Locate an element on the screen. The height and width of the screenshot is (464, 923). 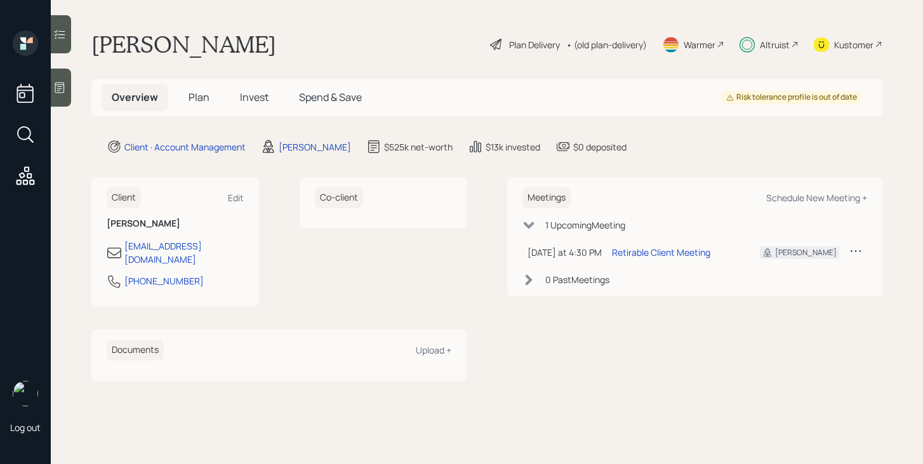
h6: Co-client is located at coordinates (339, 197).